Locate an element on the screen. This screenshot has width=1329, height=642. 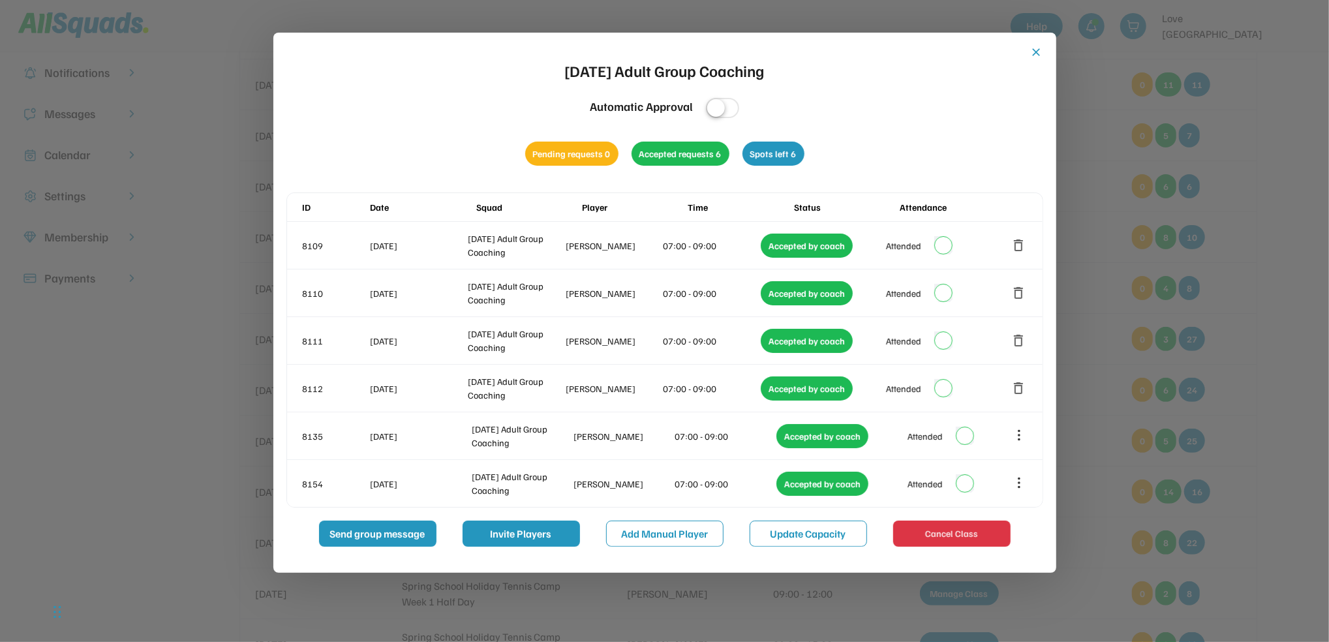
button: Update Capacity is located at coordinates (809, 534).